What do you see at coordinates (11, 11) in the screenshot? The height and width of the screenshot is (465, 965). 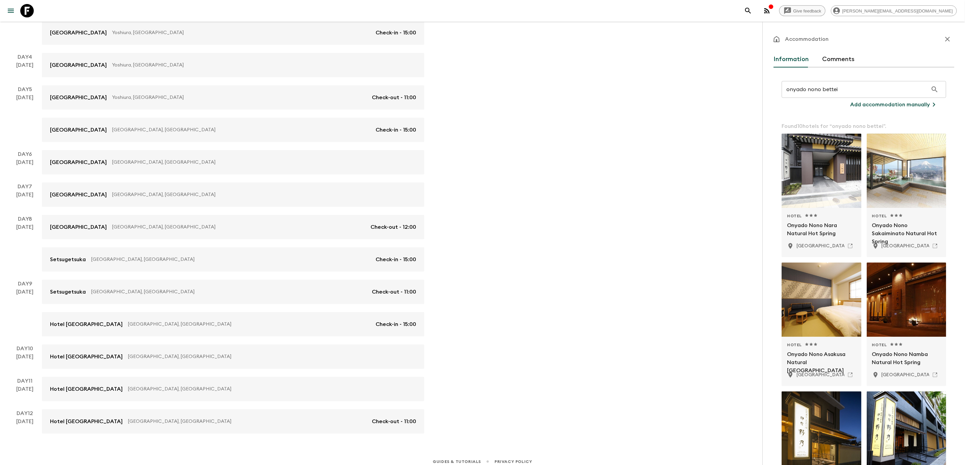 I see `button: menu` at bounding box center [11, 11].